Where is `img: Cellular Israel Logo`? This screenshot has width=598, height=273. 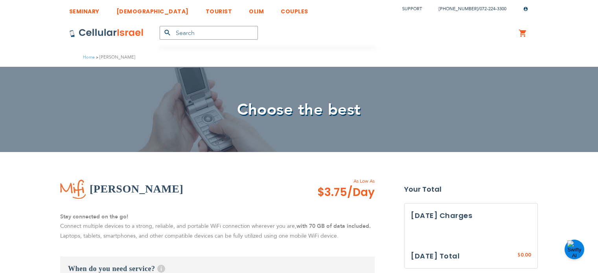 img: Cellular Israel Logo is located at coordinates (106, 33).